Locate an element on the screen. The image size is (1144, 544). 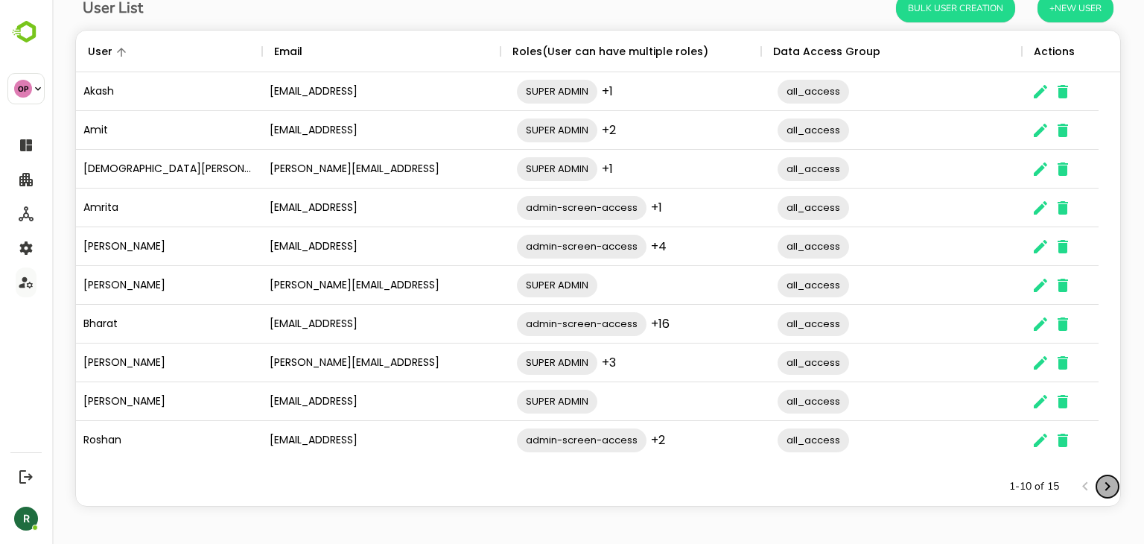
div: Bharat is located at coordinates (117, 324).